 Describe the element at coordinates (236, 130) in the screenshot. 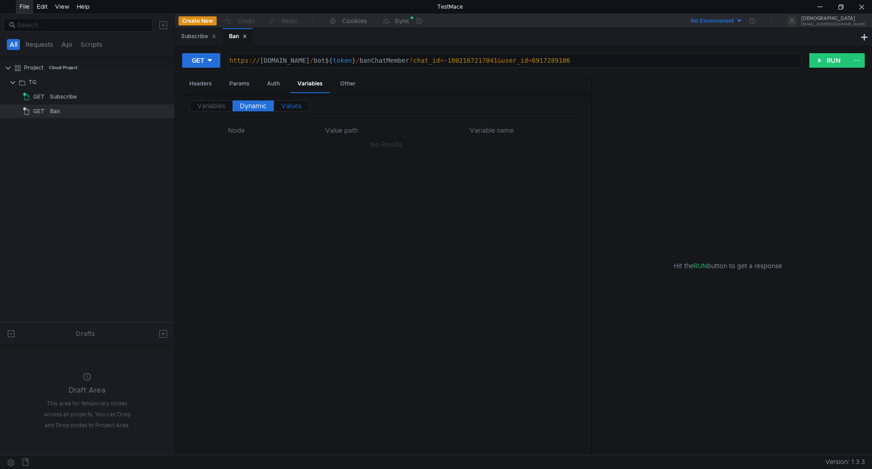

I see `th: Node` at that location.